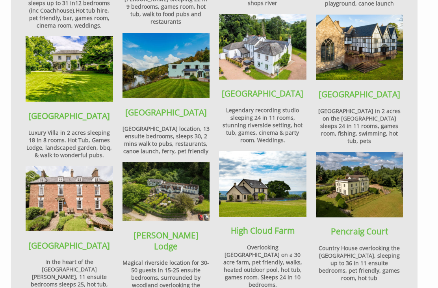 The image size is (438, 288). What do you see at coordinates (359, 185) in the screenshot?
I see `img: Pencraig Court` at bounding box center [359, 185].